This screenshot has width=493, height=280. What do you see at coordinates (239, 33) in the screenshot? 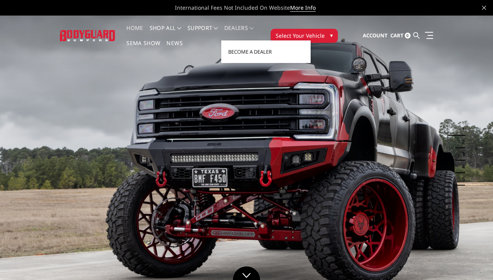
I see `a: Dealers` at bounding box center [239, 33].